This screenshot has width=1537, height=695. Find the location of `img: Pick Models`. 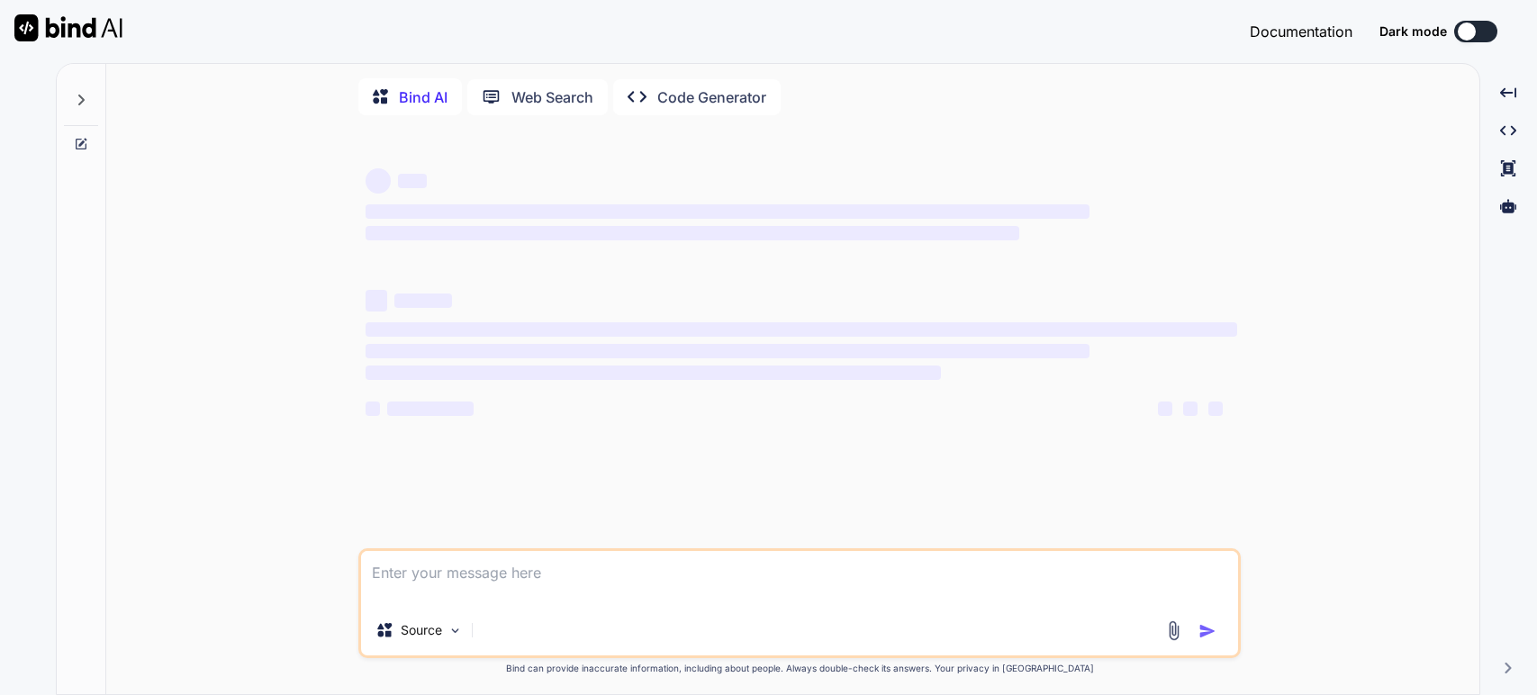

img: Pick Models is located at coordinates (455, 630).